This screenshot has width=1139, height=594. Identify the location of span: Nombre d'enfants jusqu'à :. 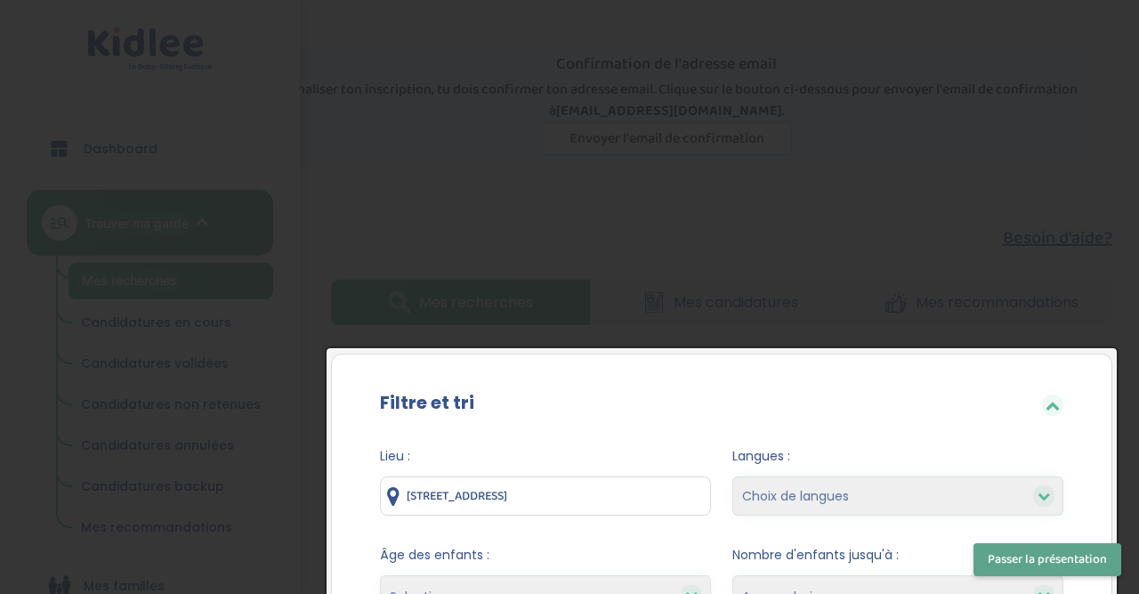
(898, 555).